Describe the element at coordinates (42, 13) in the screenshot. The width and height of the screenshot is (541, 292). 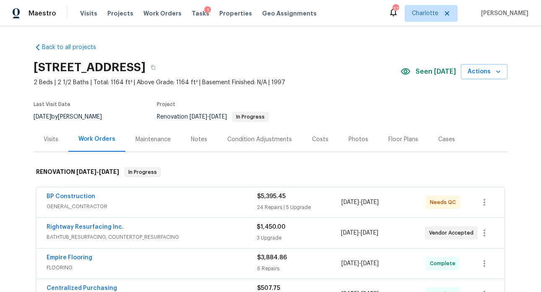
I see `span: Maestro` at that location.